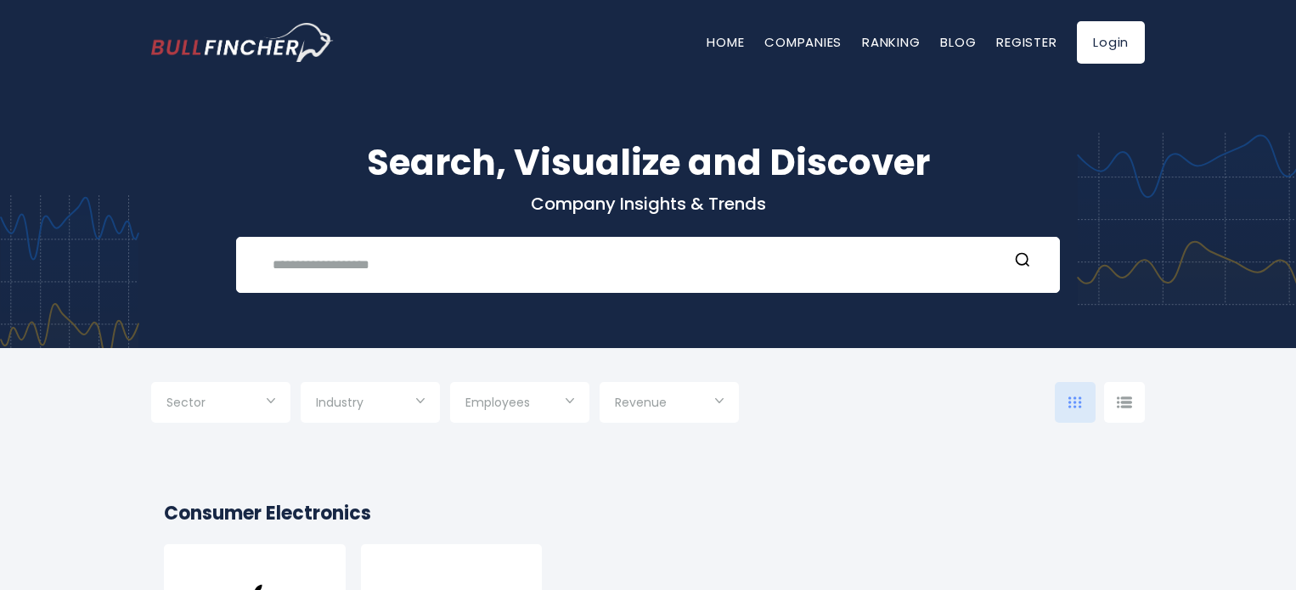 The image size is (1296, 590). I want to click on span: Industry, so click(340, 403).